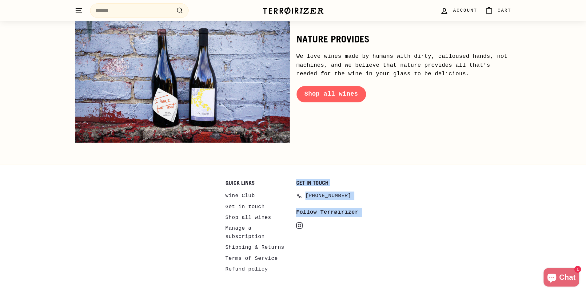  What do you see at coordinates (245, 207) in the screenshot?
I see `a: Get in touch` at bounding box center [245, 207].